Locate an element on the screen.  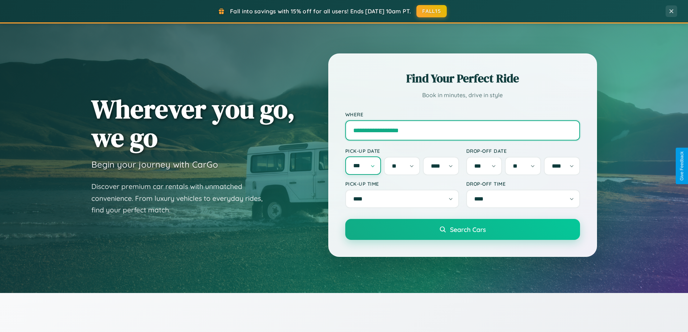
button: Search Cars is located at coordinates (463, 229).